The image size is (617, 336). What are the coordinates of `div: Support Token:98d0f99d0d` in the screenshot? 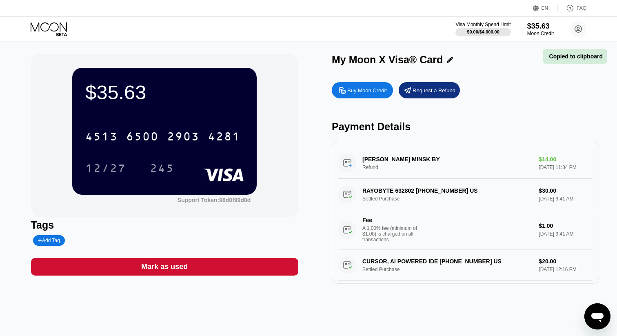 It's located at (214, 200).